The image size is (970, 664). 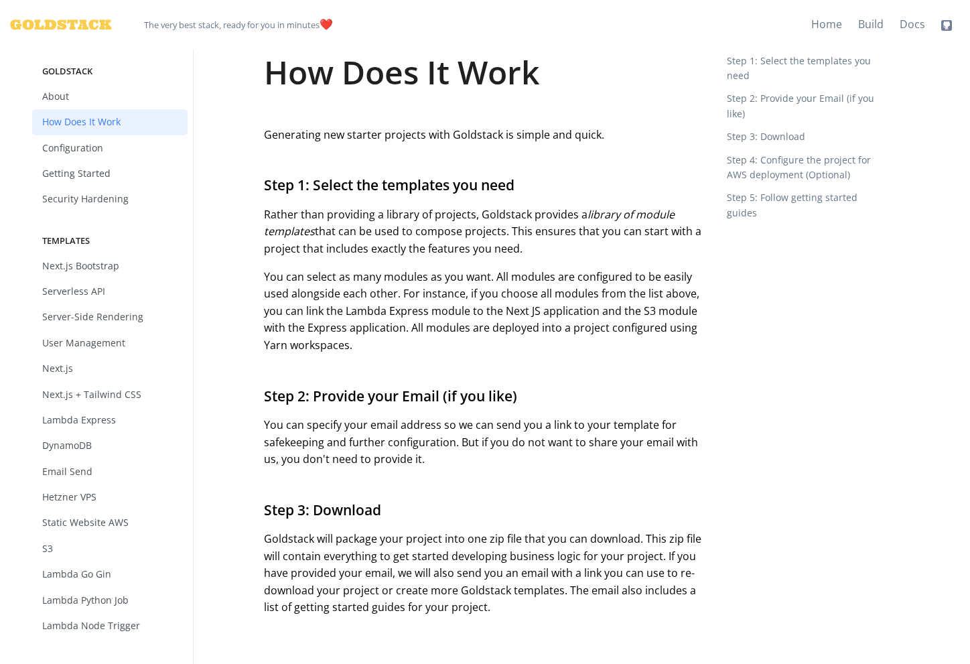 What do you see at coordinates (232, 25) in the screenshot?
I see `small: The very best stack, ready for you in minutes` at bounding box center [232, 25].